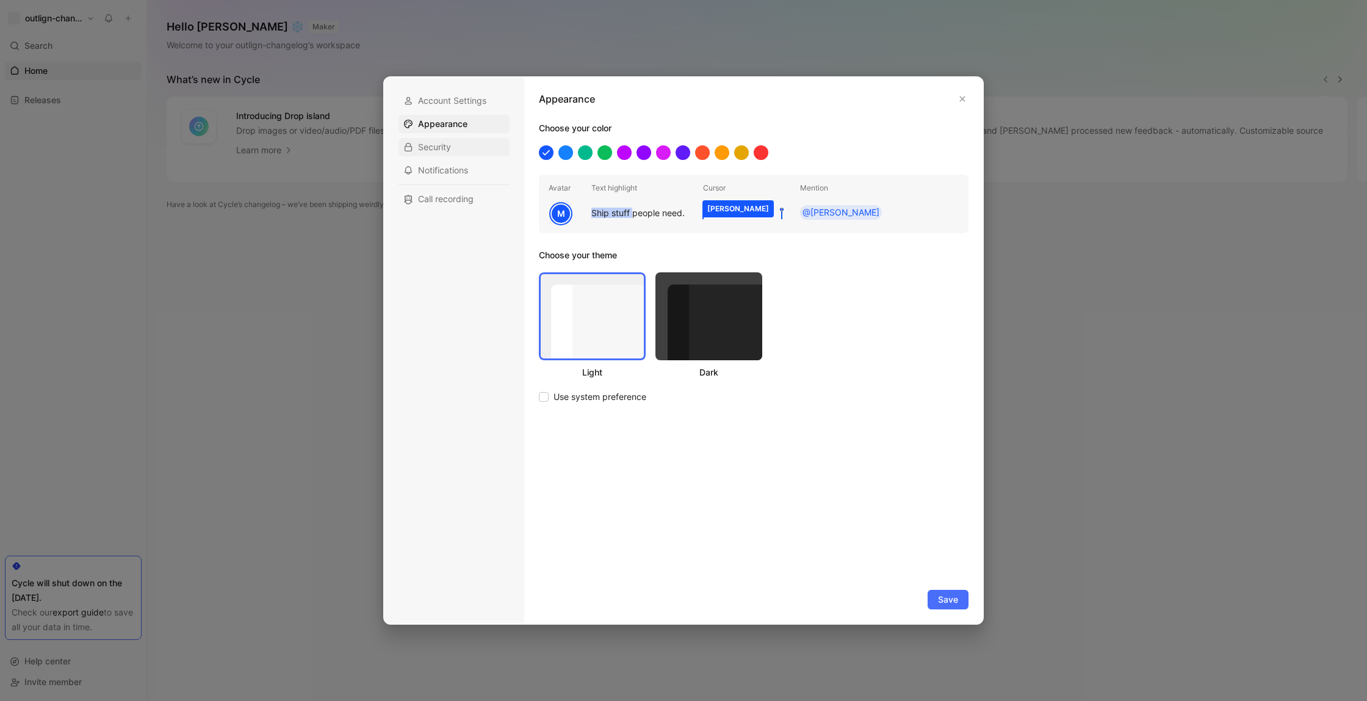  Describe the element at coordinates (561, 214) in the screenshot. I see `div: M` at that location.